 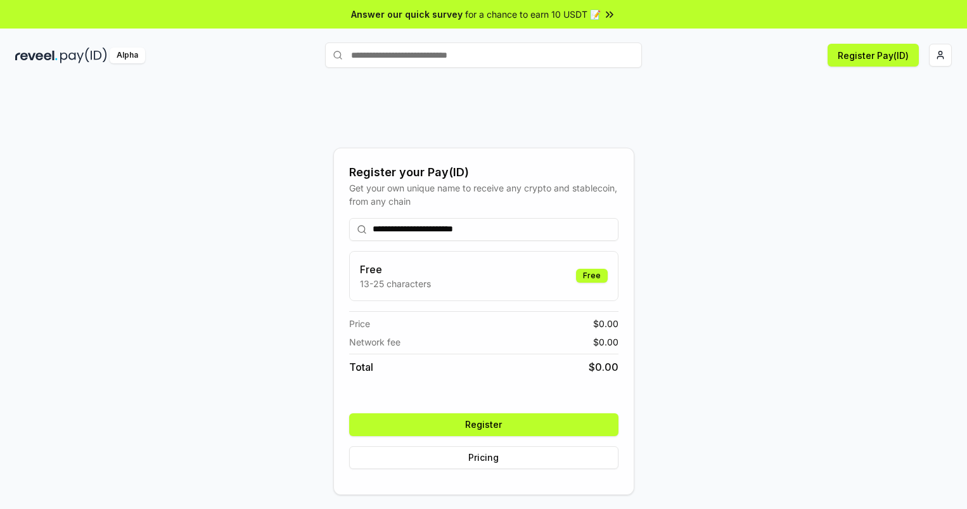 What do you see at coordinates (407, 14) in the screenshot?
I see `span: Answer our quick survey` at bounding box center [407, 14].